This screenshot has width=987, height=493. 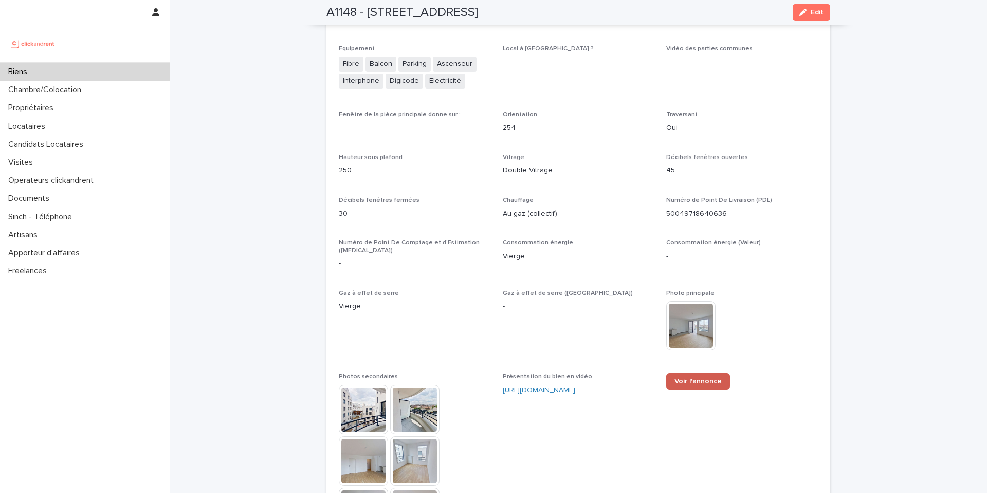 What do you see at coordinates (42, 216) in the screenshot?
I see `p: Sinch - Téléphone` at bounding box center [42, 216].